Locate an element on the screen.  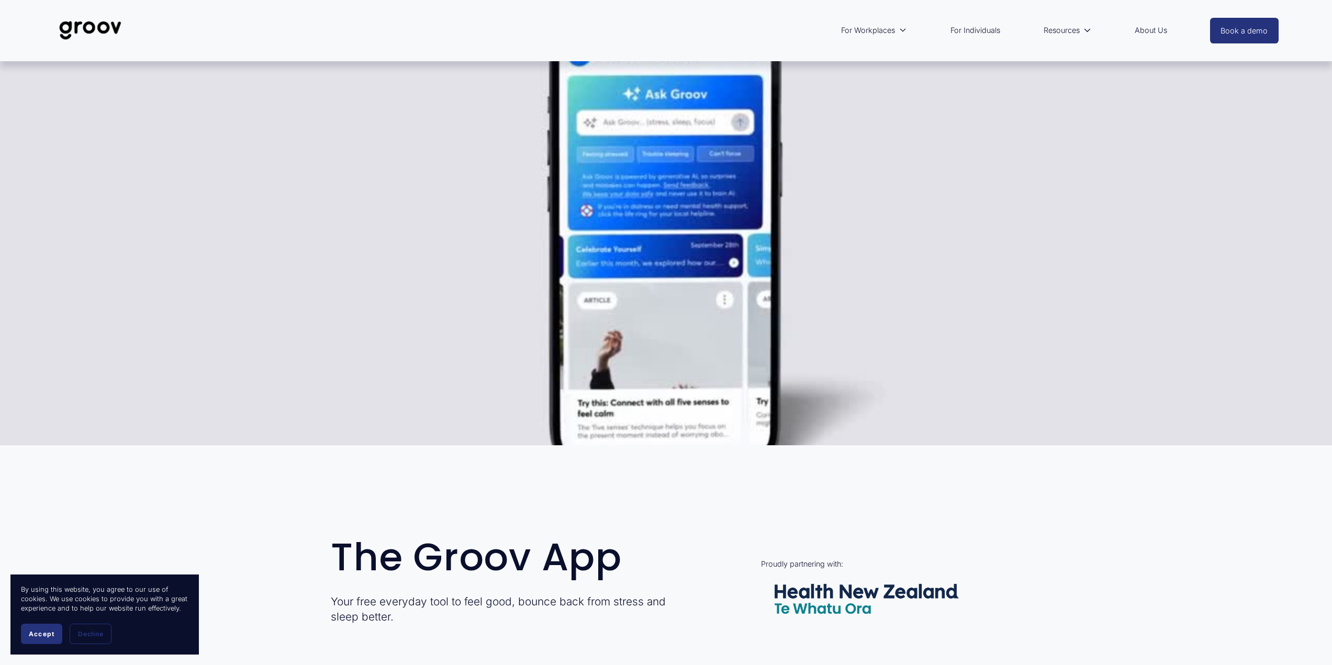
span: Resources is located at coordinates (1062, 30).